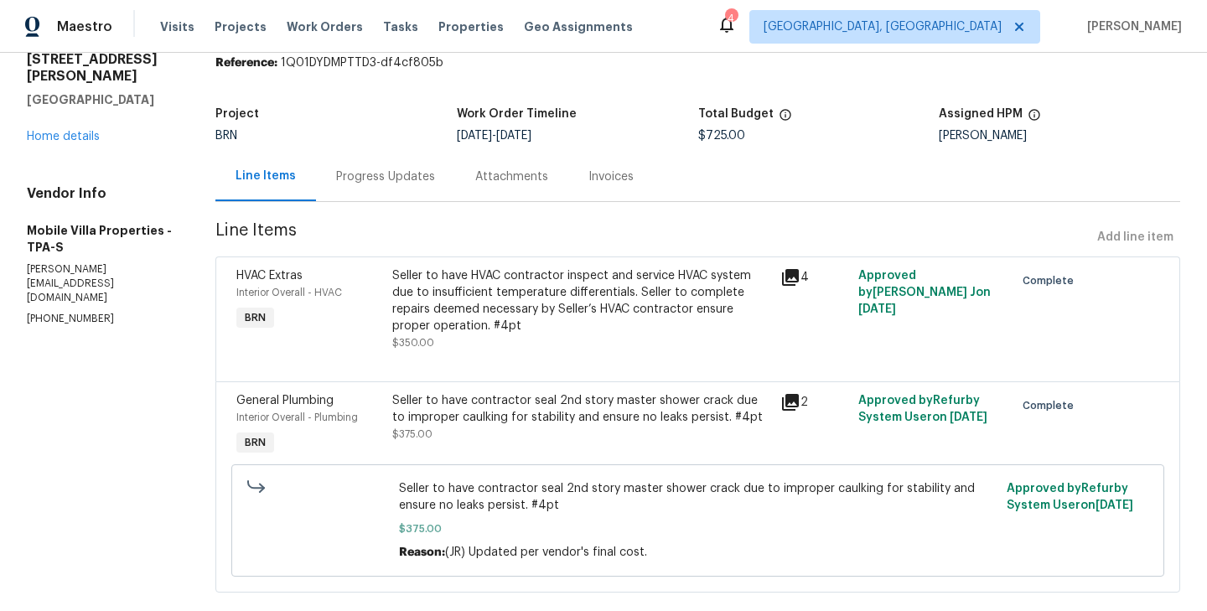 This screenshot has height=611, width=1207. I want to click on span: Reason:, so click(422, 552).